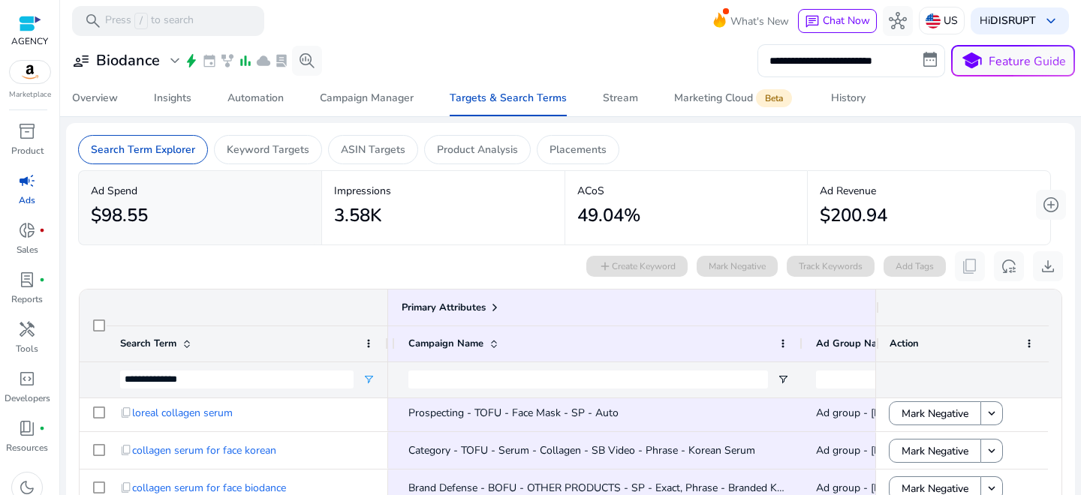  I want to click on span: cloud, so click(263, 61).